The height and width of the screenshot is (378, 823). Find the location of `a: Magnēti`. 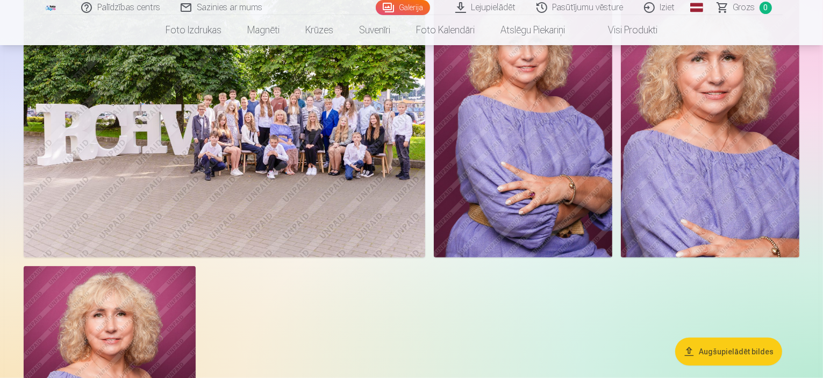

a: Magnēti is located at coordinates (263, 30).